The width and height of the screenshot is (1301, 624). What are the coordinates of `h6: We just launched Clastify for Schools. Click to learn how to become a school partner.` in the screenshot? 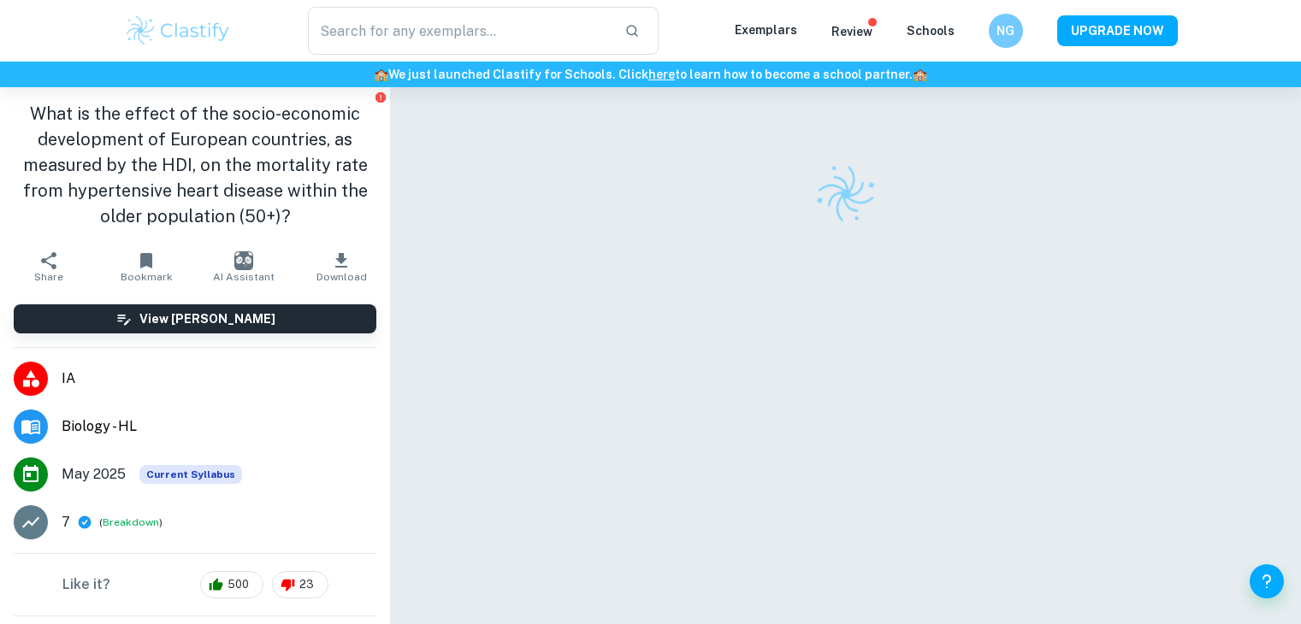 It's located at (650, 74).